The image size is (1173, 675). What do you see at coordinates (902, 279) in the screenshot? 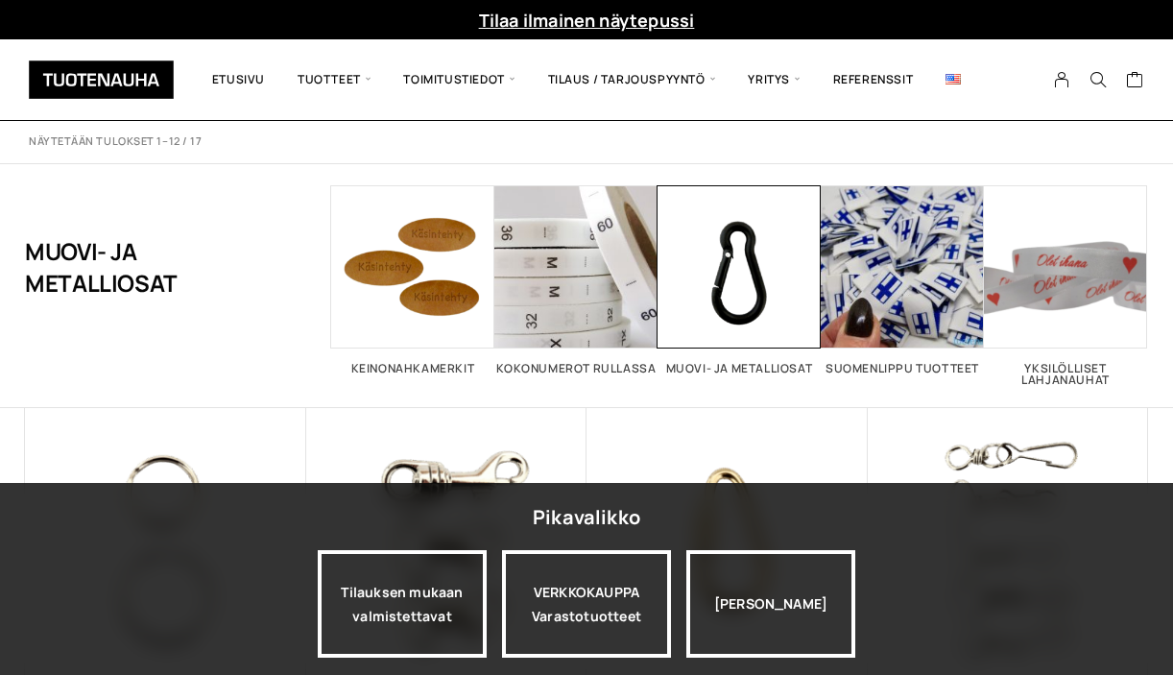
I see `a: Visit product category Suomenlippu tuotteet` at bounding box center [902, 279].